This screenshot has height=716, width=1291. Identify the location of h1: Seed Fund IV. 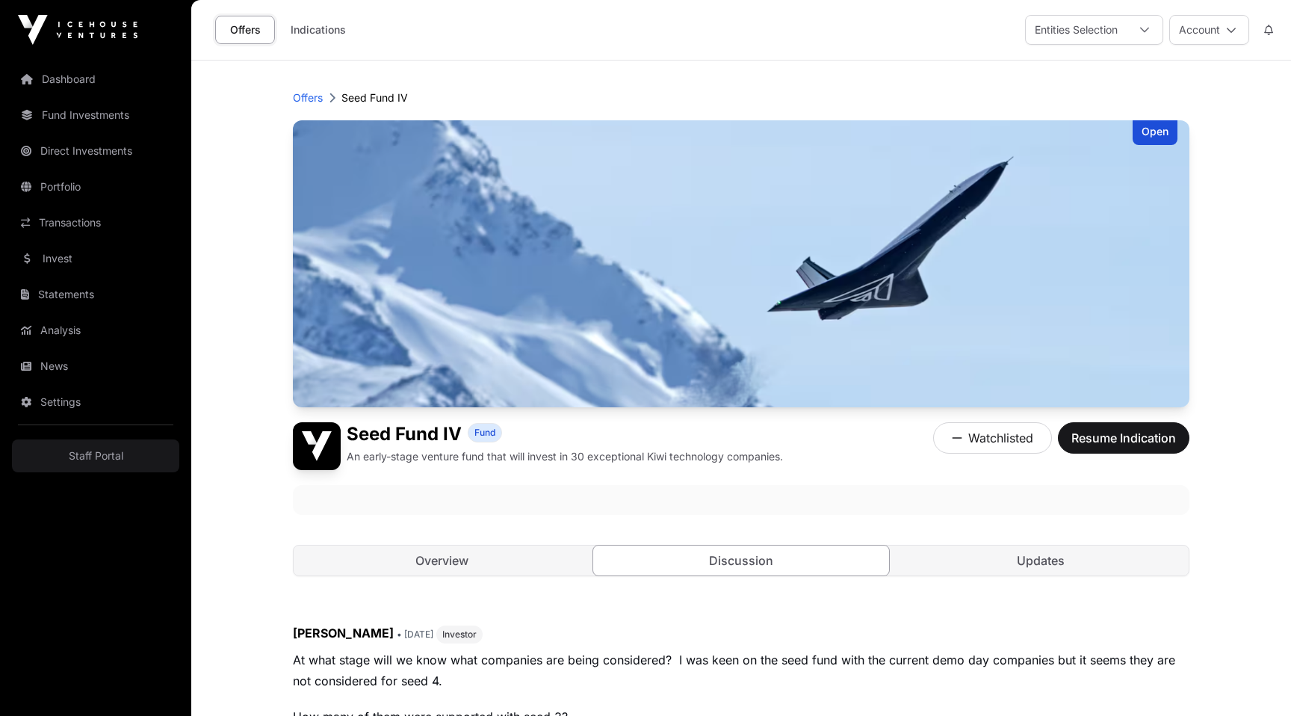
(404, 434).